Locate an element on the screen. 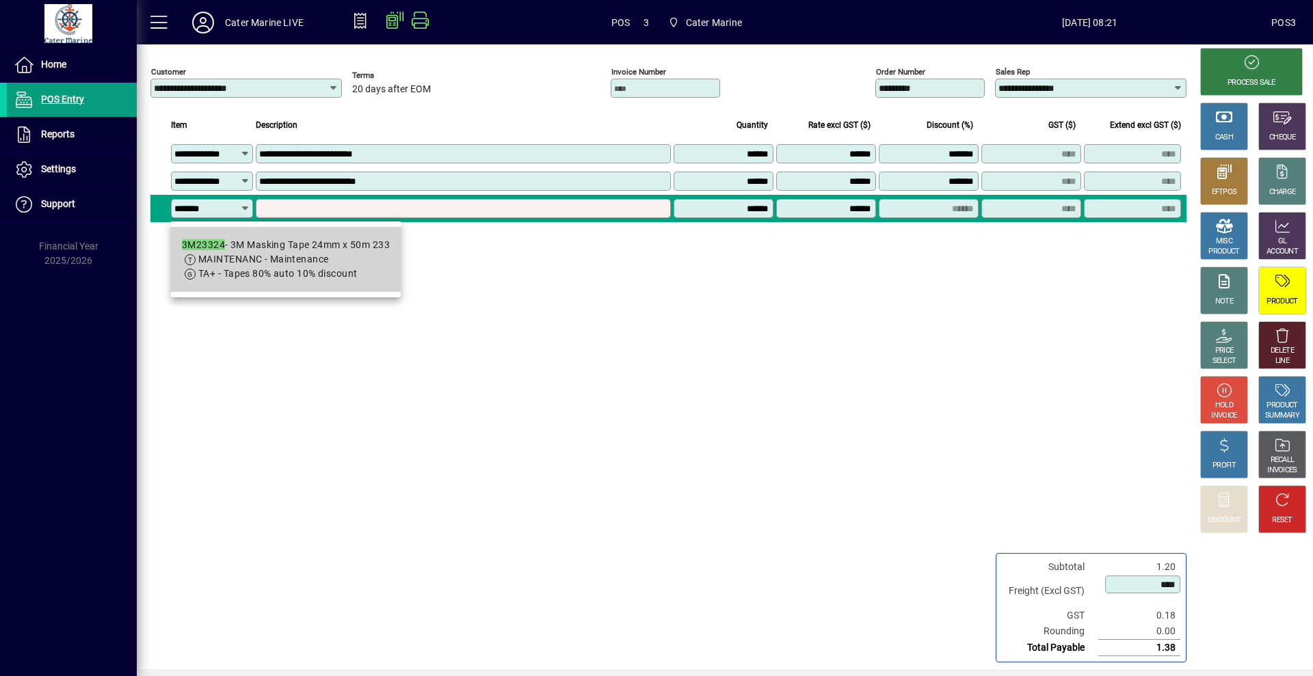 Image resolution: width=1313 pixels, height=676 pixels. mat-label: Sales rep is located at coordinates (1013, 72).